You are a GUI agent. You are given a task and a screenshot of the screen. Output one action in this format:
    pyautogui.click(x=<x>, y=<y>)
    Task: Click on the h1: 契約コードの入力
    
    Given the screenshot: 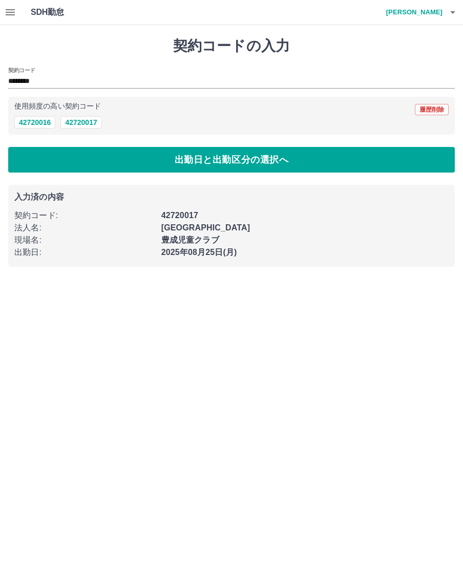 What is the action you would take?
    pyautogui.click(x=231, y=46)
    